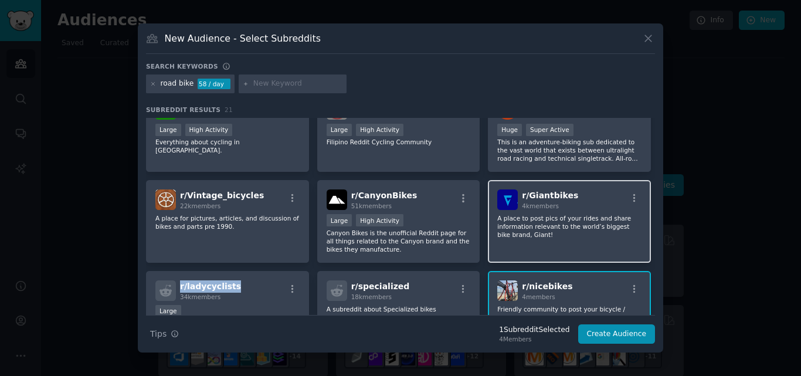 This screenshot has width=801, height=376. I want to click on span: r/ nicebikes, so click(547, 286).